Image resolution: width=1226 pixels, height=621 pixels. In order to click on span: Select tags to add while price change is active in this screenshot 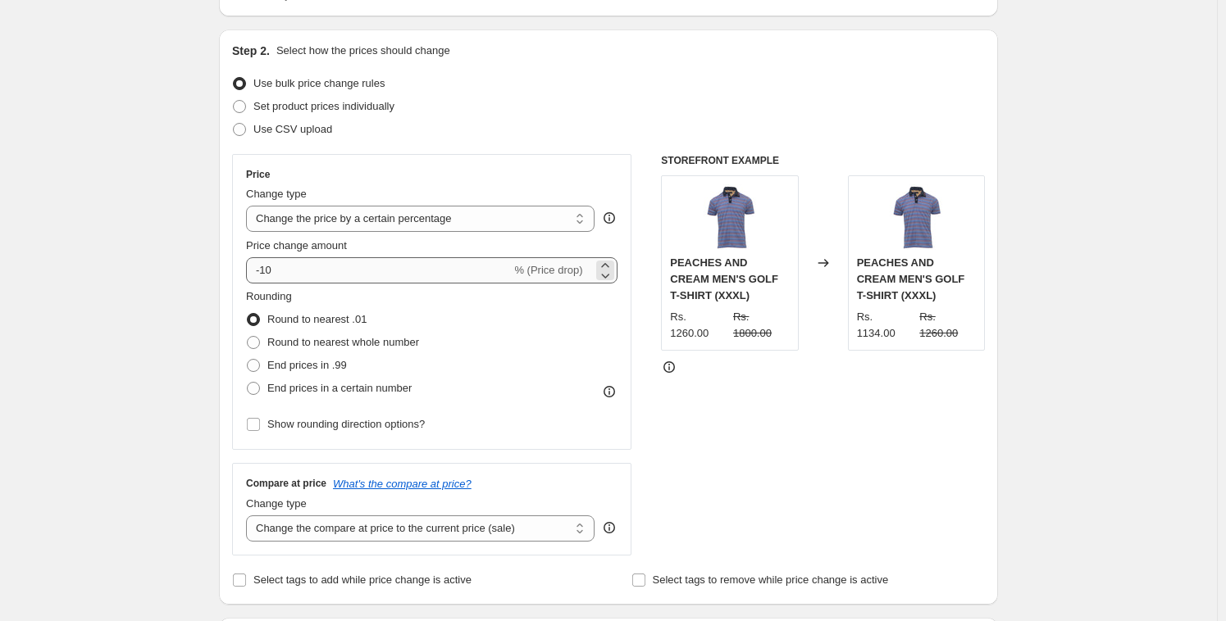, I will do `click(362, 580)`.